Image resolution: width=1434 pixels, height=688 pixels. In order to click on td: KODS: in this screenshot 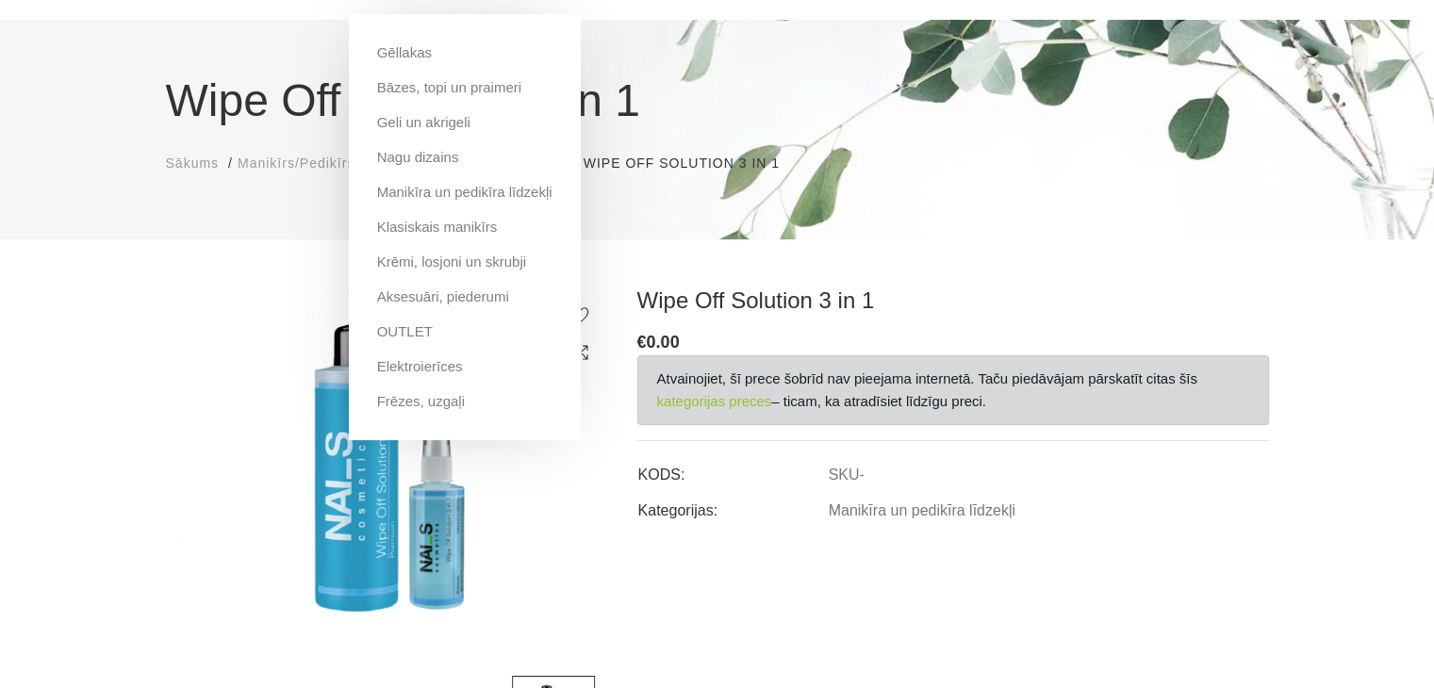, I will do `click(732, 468)`.